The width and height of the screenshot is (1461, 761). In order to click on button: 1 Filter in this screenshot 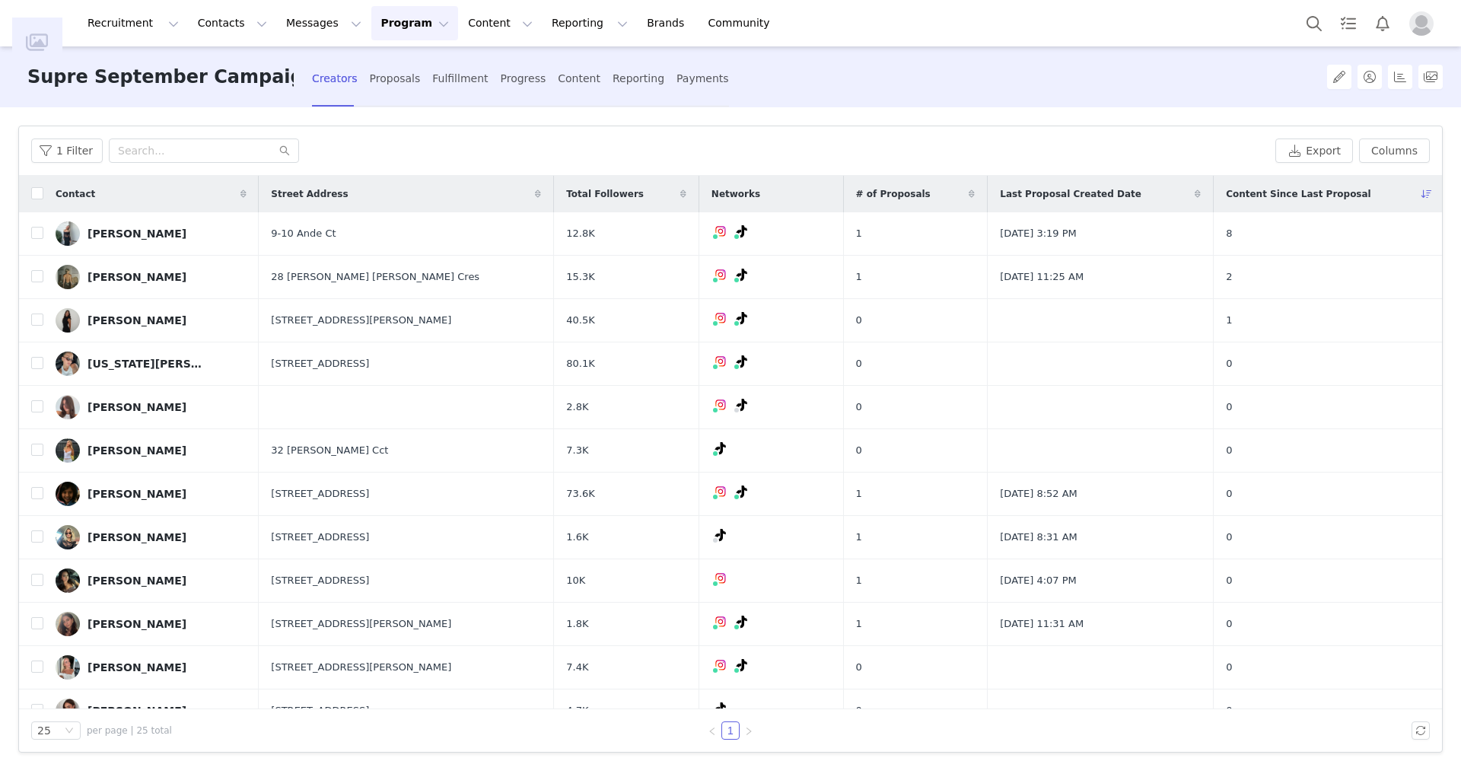, I will do `click(67, 151)`.